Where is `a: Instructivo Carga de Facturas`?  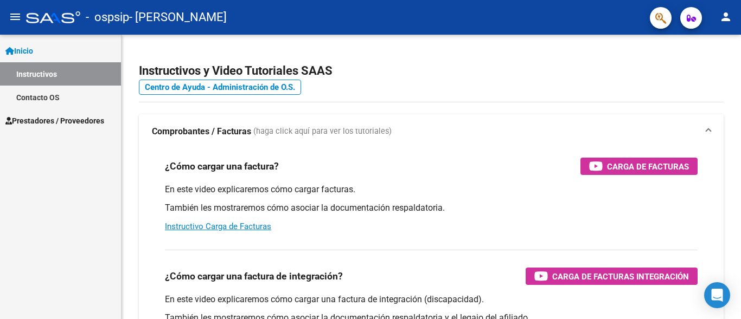
a: Instructivo Carga de Facturas is located at coordinates (218, 227).